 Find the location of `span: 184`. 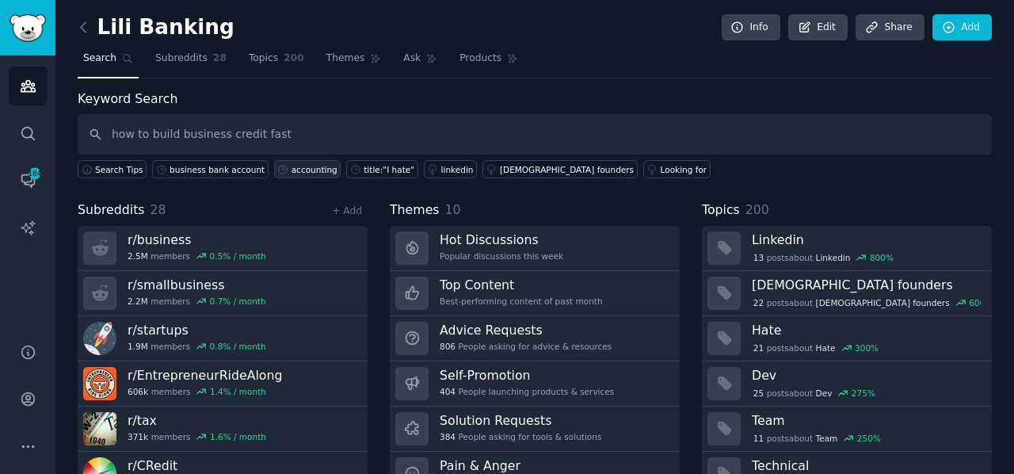

span: 184 is located at coordinates (35, 173).